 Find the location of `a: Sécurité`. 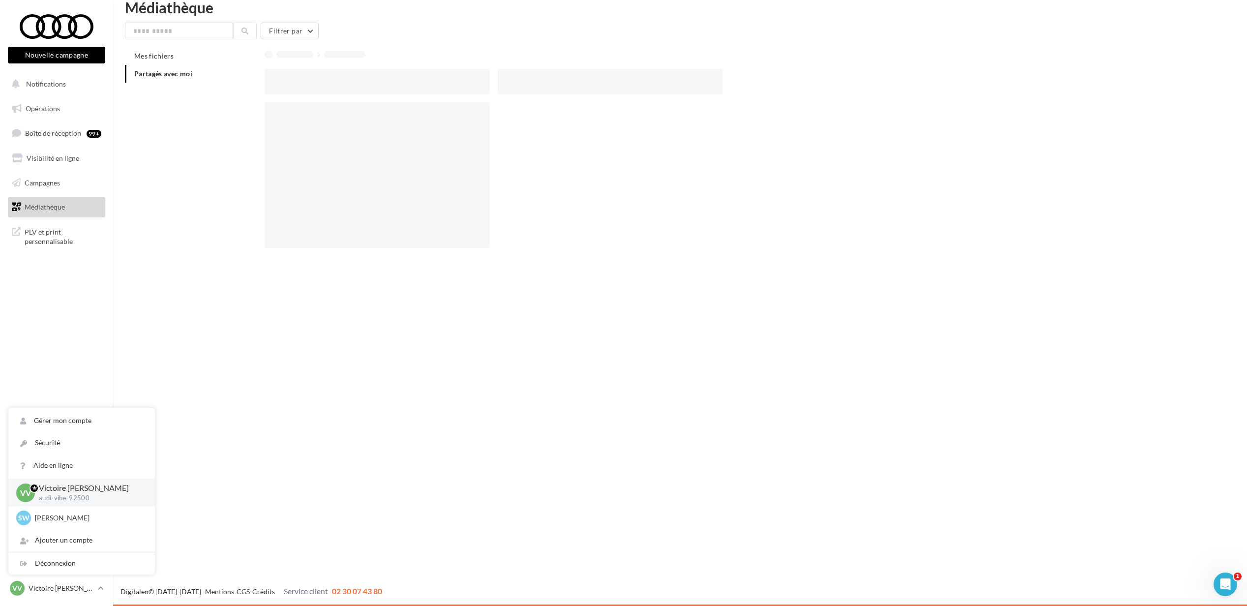

a: Sécurité is located at coordinates (82, 443).